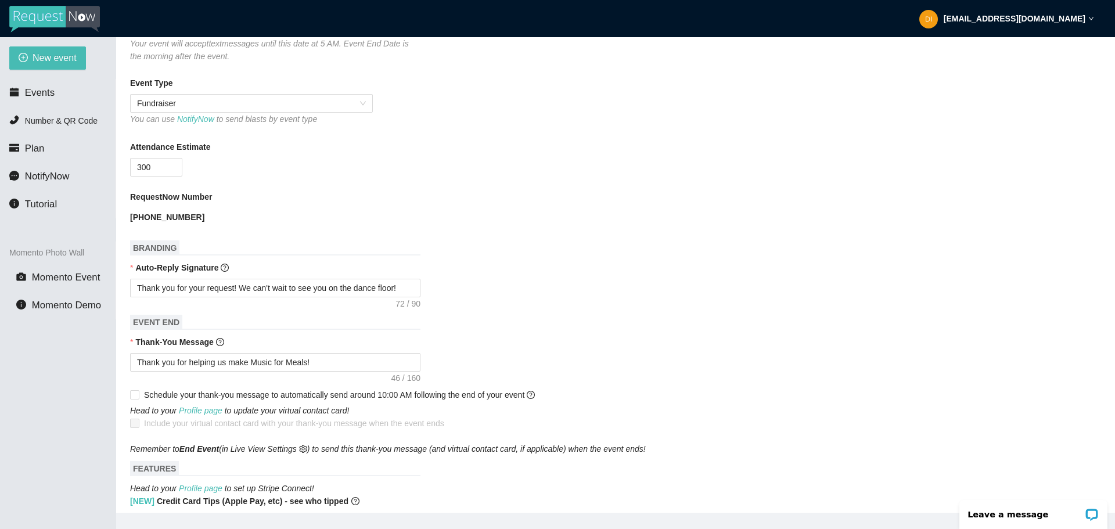  I want to click on i: Head to your to set up Stripe Connect!, so click(222, 488).